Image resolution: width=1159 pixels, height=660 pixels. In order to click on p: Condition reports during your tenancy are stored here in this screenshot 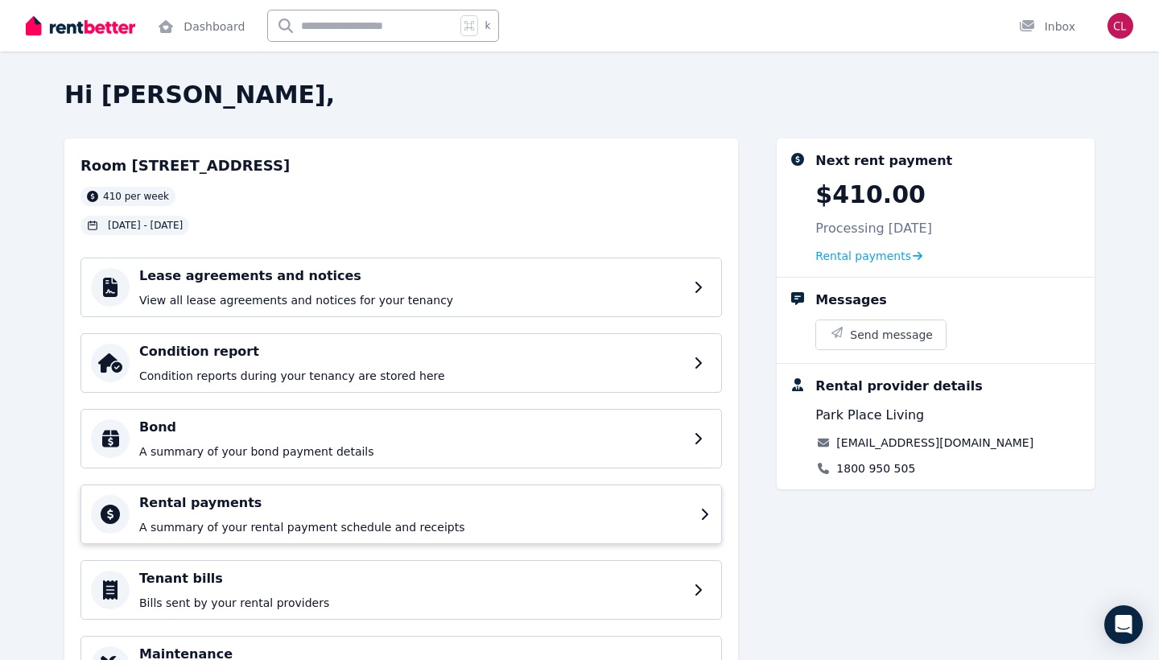, I will do `click(411, 376)`.